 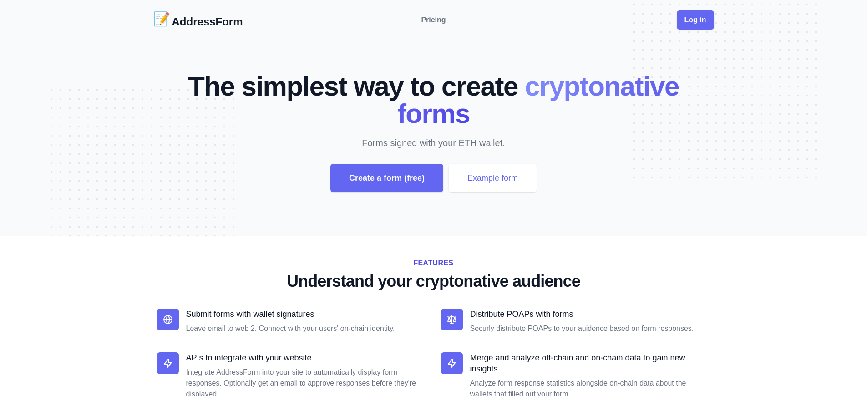 What do you see at coordinates (306, 314) in the screenshot?
I see `p: Submit forms with wallet signatures` at bounding box center [306, 314].